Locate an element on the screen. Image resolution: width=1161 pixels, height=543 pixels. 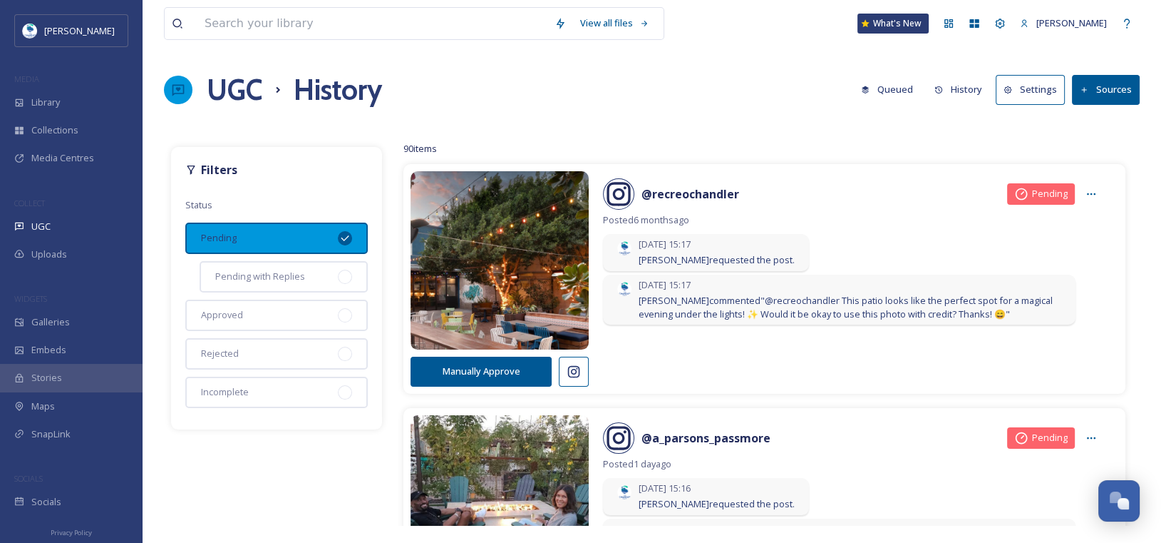
h1: History is located at coordinates (338, 90).